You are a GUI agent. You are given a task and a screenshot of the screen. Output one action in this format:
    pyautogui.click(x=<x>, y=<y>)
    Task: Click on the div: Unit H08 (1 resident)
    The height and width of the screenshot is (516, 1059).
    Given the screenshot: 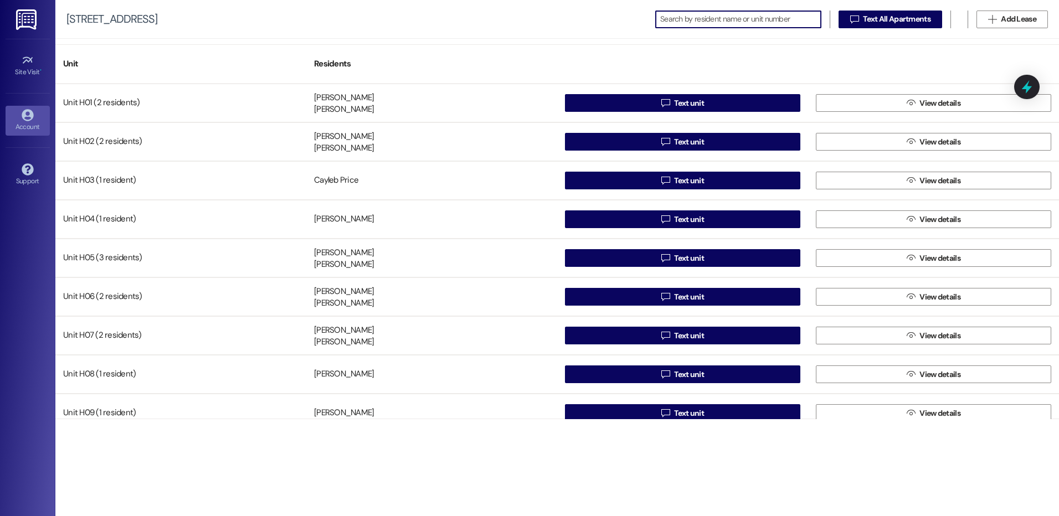 What is the action you would take?
    pyautogui.click(x=180, y=374)
    